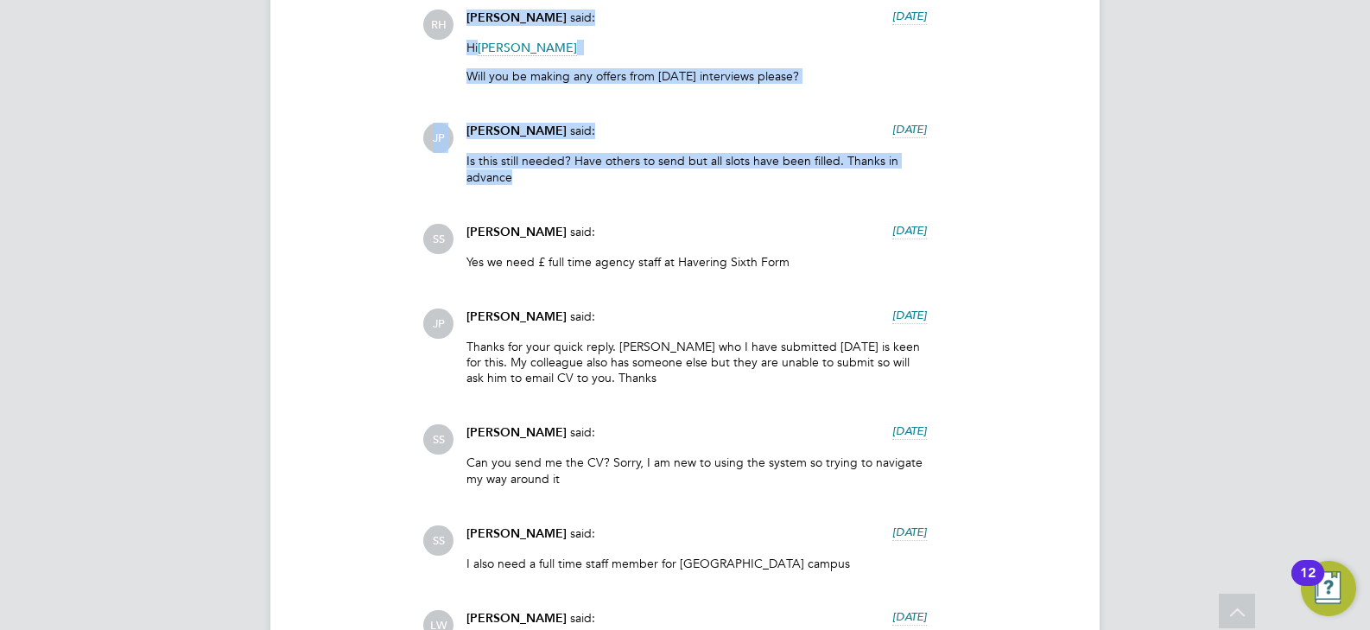 This screenshot has width=1370, height=630. Describe the element at coordinates (1328, 588) in the screenshot. I see `button: Open Resource Center, 12 new notifications` at that location.